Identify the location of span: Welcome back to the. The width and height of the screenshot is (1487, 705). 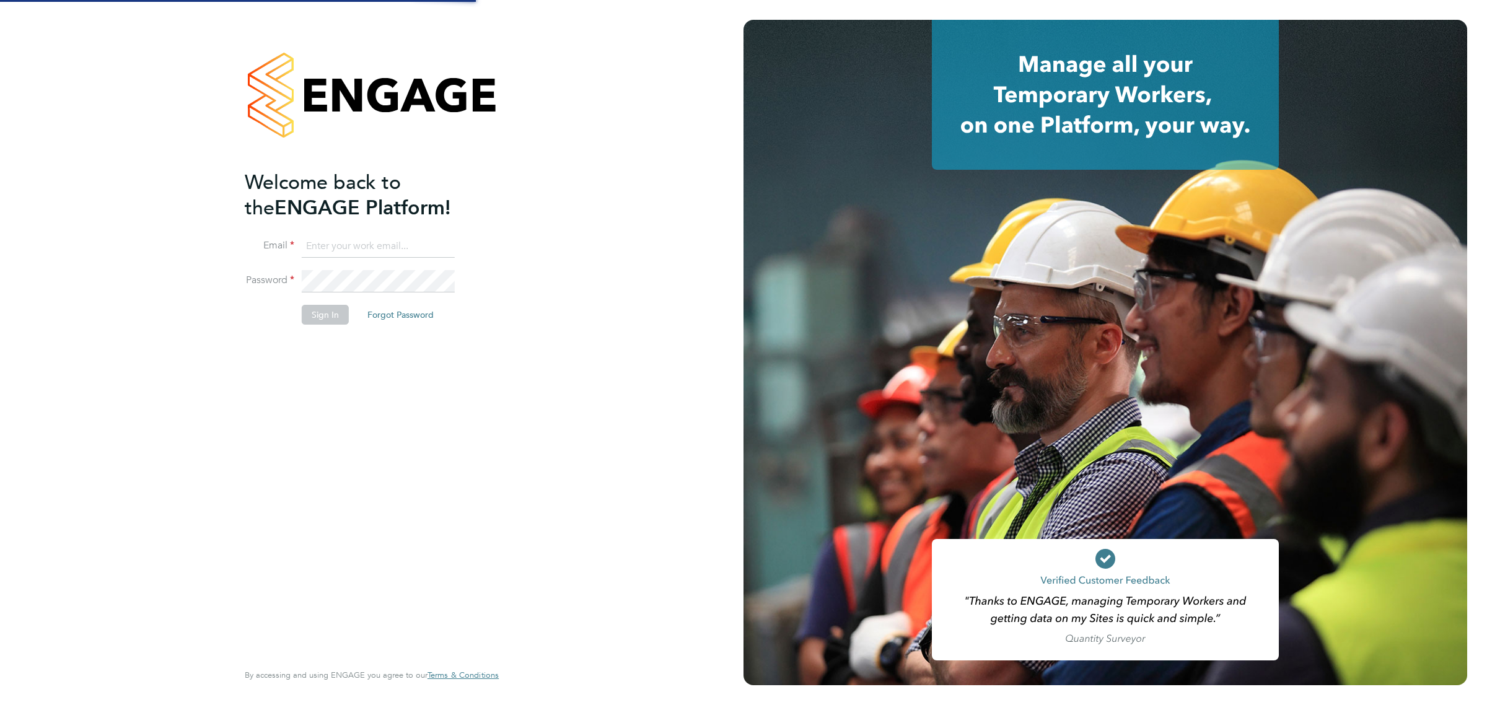
(323, 195).